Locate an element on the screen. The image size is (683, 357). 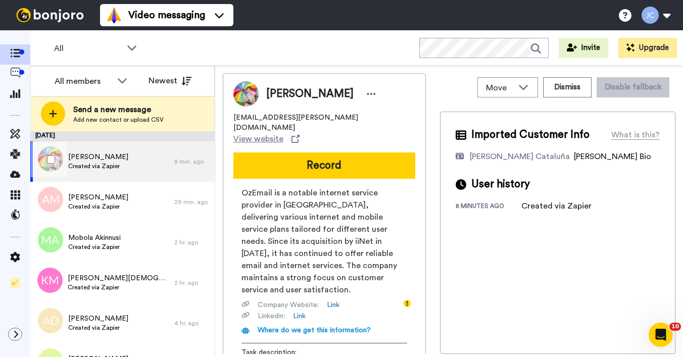
div: 8 min. ago is located at coordinates (192, 162).